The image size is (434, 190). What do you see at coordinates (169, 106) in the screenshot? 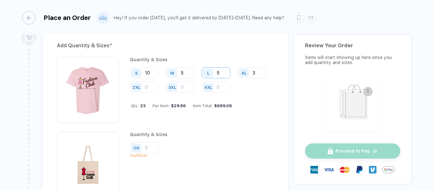
I see `div: Per Item:` at bounding box center [169, 106].